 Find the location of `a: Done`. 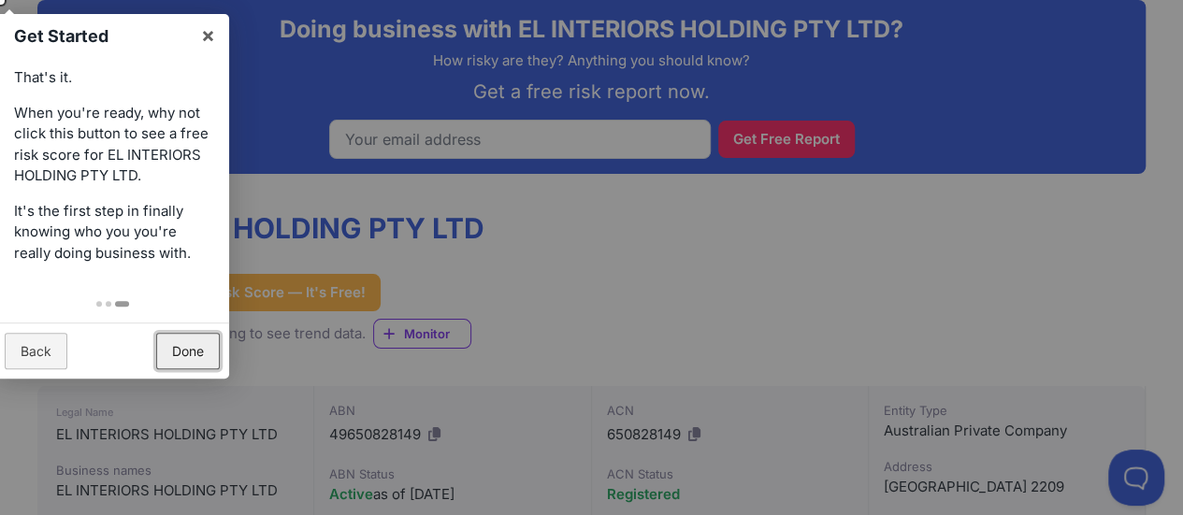

a: Done is located at coordinates (188, 351).